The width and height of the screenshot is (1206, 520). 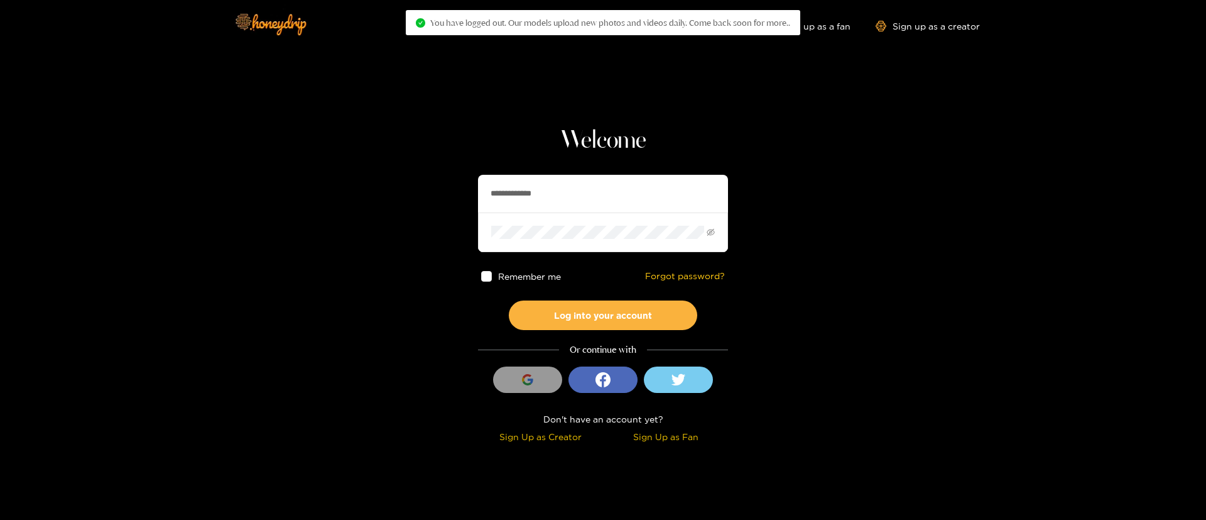 What do you see at coordinates (603, 349) in the screenshot?
I see `div: Or continue with` at bounding box center [603, 349].